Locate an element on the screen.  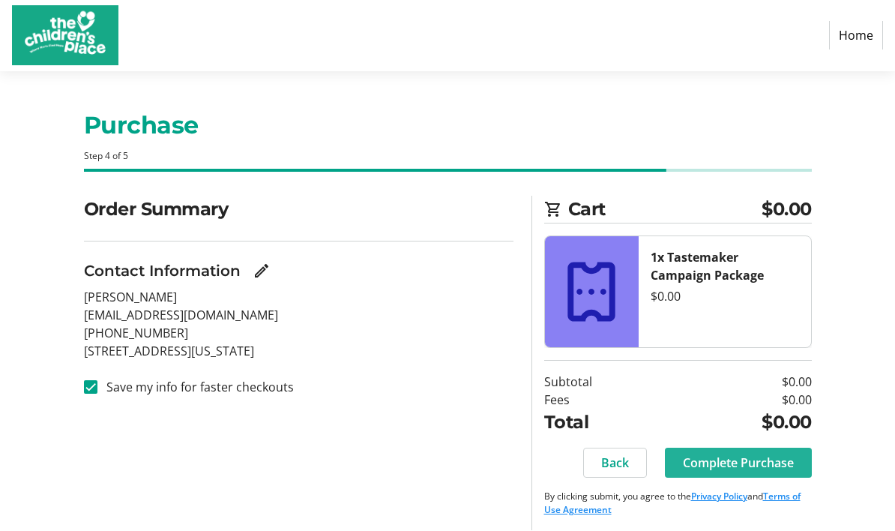
a: Terms of Use Agreement is located at coordinates (672, 503).